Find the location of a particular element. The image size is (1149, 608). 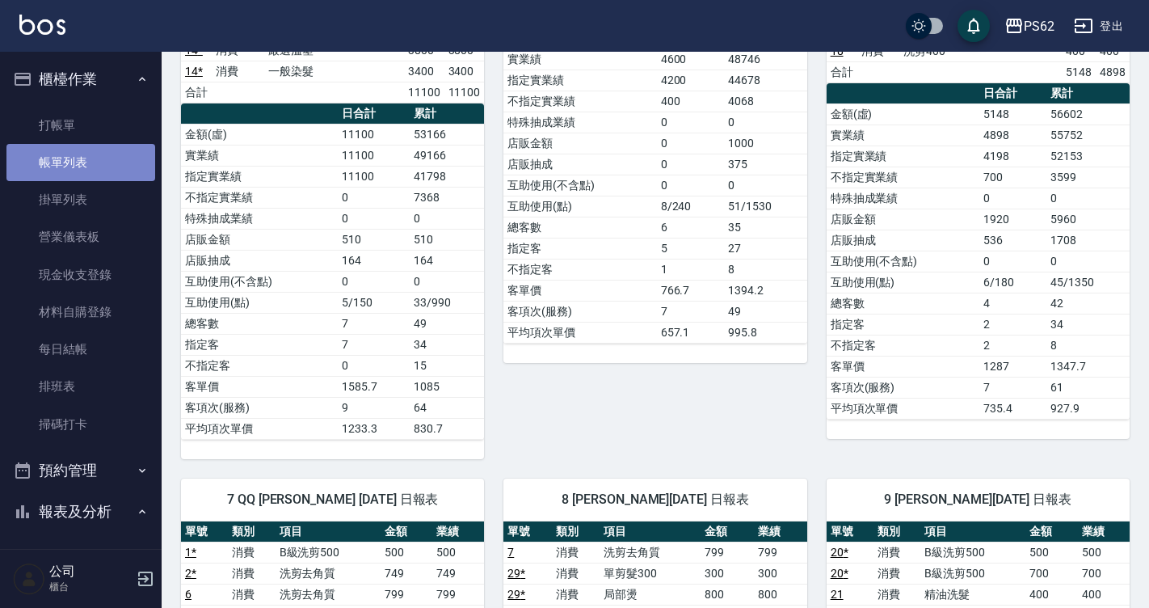

td: 536 is located at coordinates (1014, 240).